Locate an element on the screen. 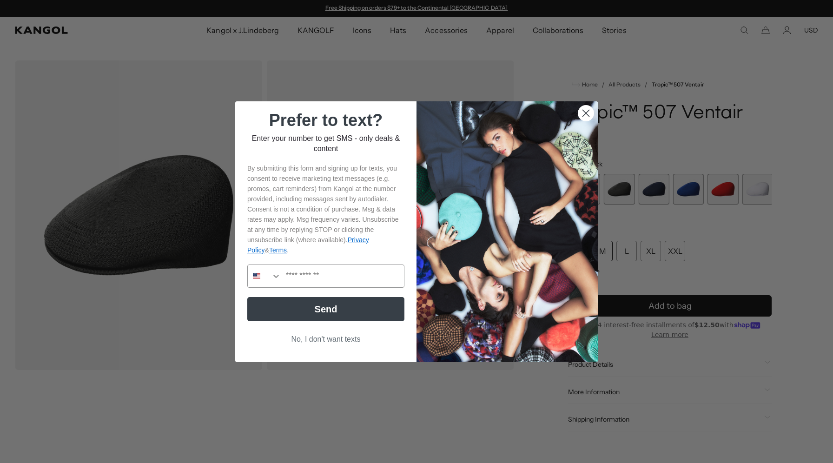 This screenshot has width=833, height=463. a: Terms is located at coordinates (278, 250).